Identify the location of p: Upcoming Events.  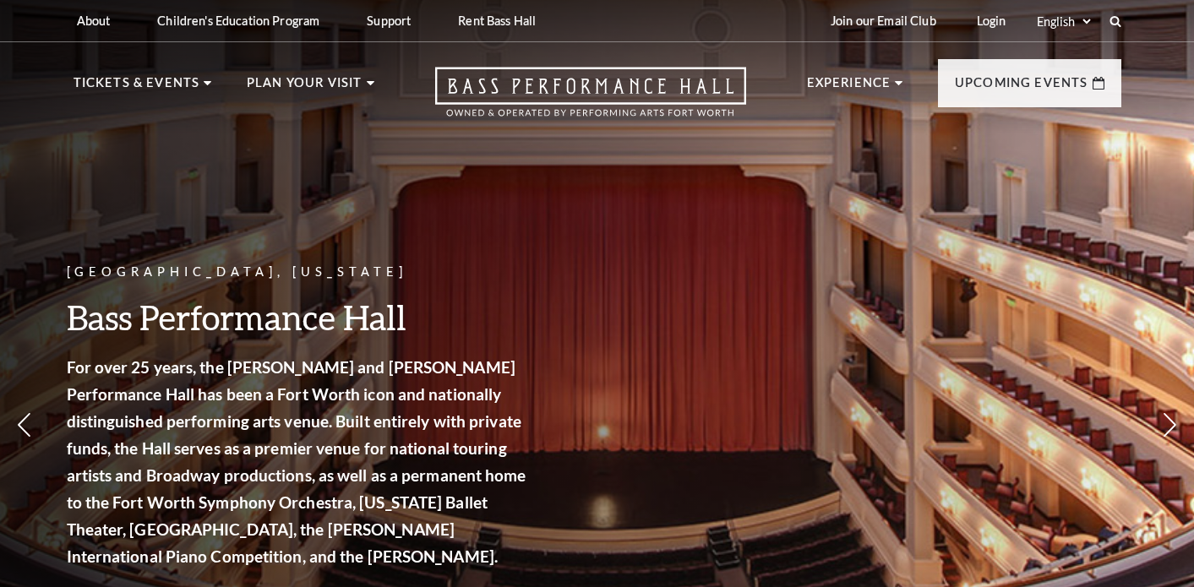
(1022, 88).